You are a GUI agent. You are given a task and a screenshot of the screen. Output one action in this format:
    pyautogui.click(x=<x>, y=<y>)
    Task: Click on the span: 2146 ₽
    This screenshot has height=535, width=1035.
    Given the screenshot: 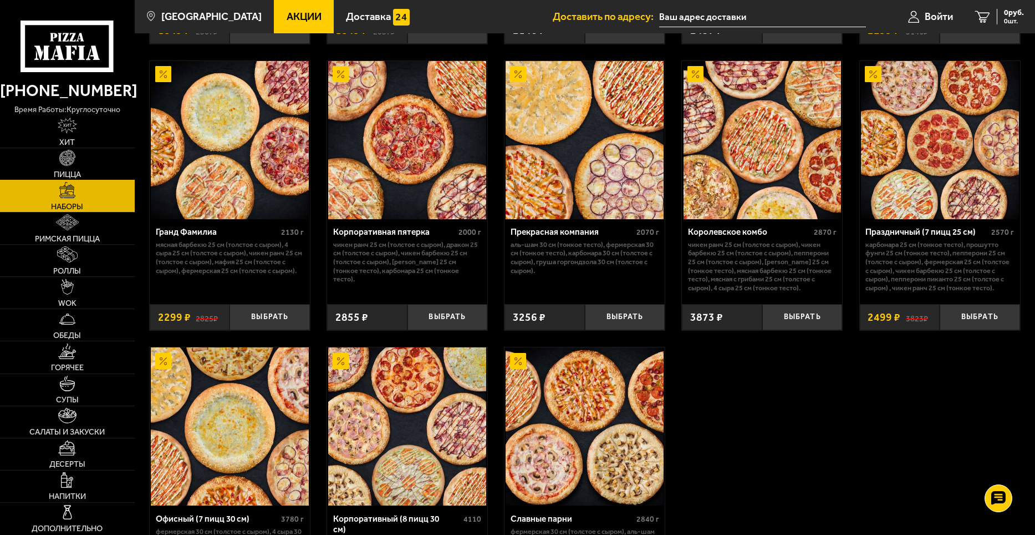 What is the action you would take?
    pyautogui.click(x=529, y=30)
    